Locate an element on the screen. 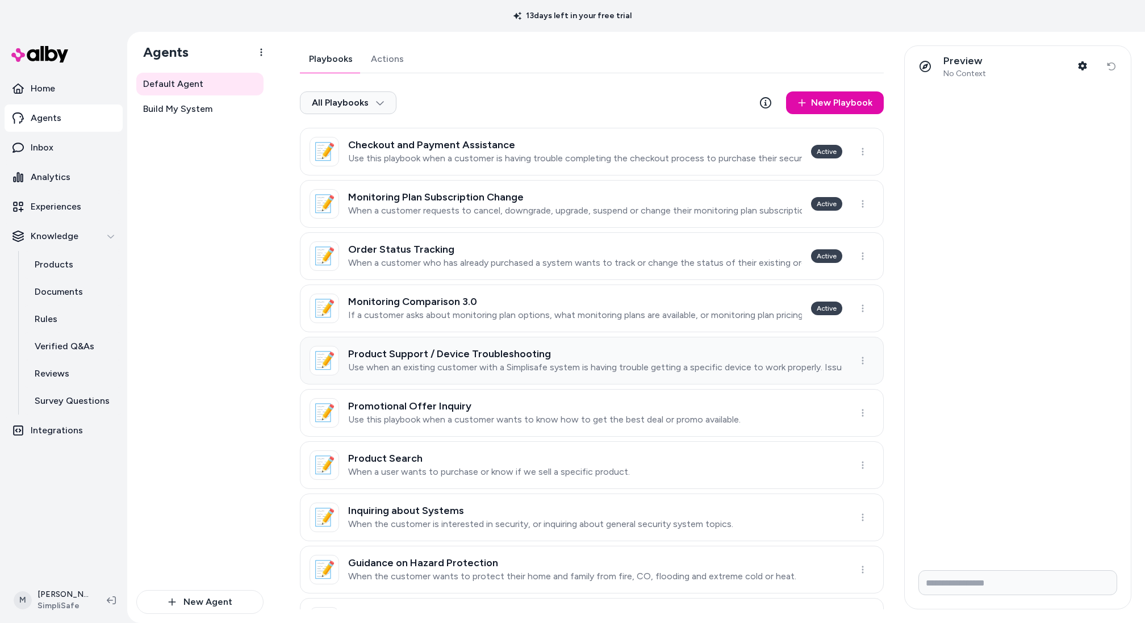 The width and height of the screenshot is (1145, 623). p: Products is located at coordinates (54, 265).